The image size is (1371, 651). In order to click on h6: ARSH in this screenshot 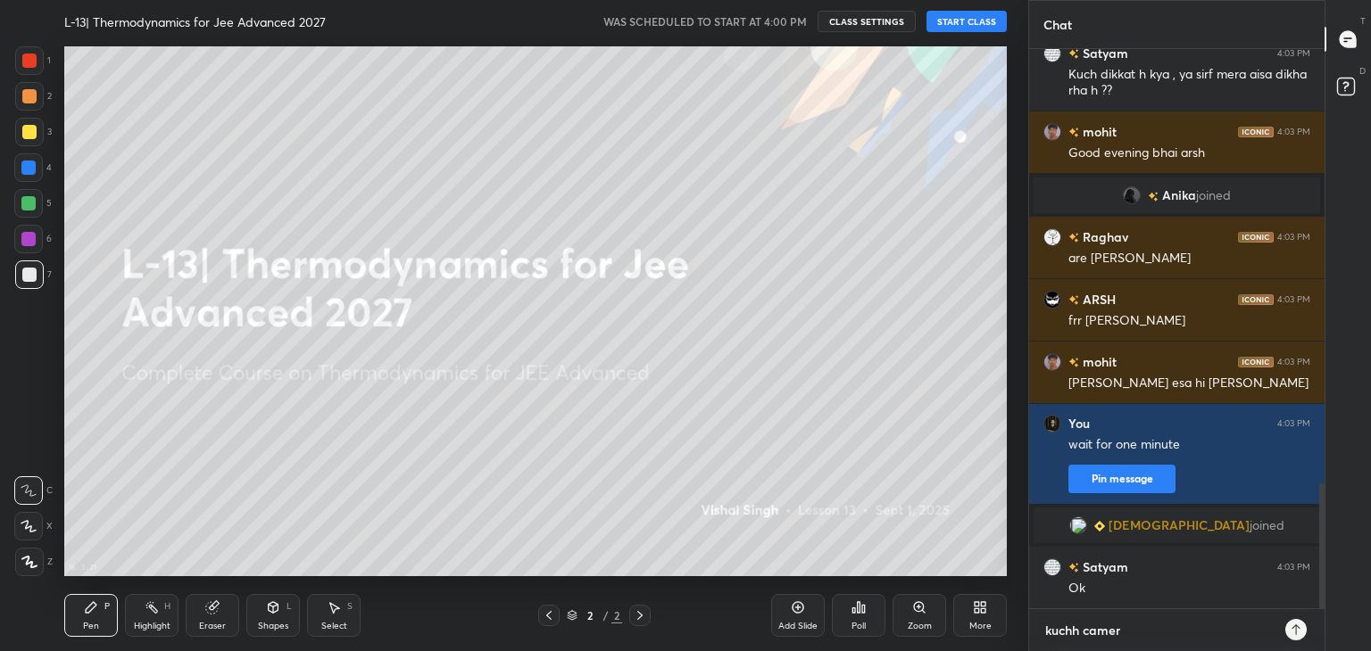, I will do `click(1097, 299)`.